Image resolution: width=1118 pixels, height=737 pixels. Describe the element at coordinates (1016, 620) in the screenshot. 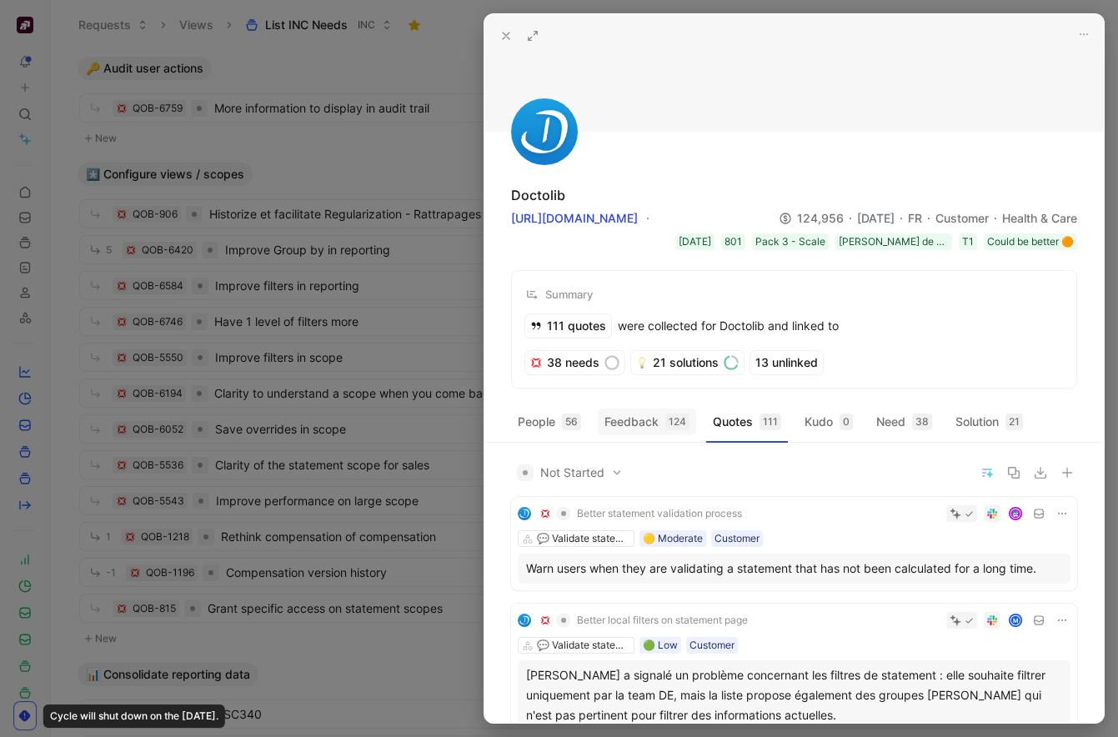

I see `div: M` at that location.